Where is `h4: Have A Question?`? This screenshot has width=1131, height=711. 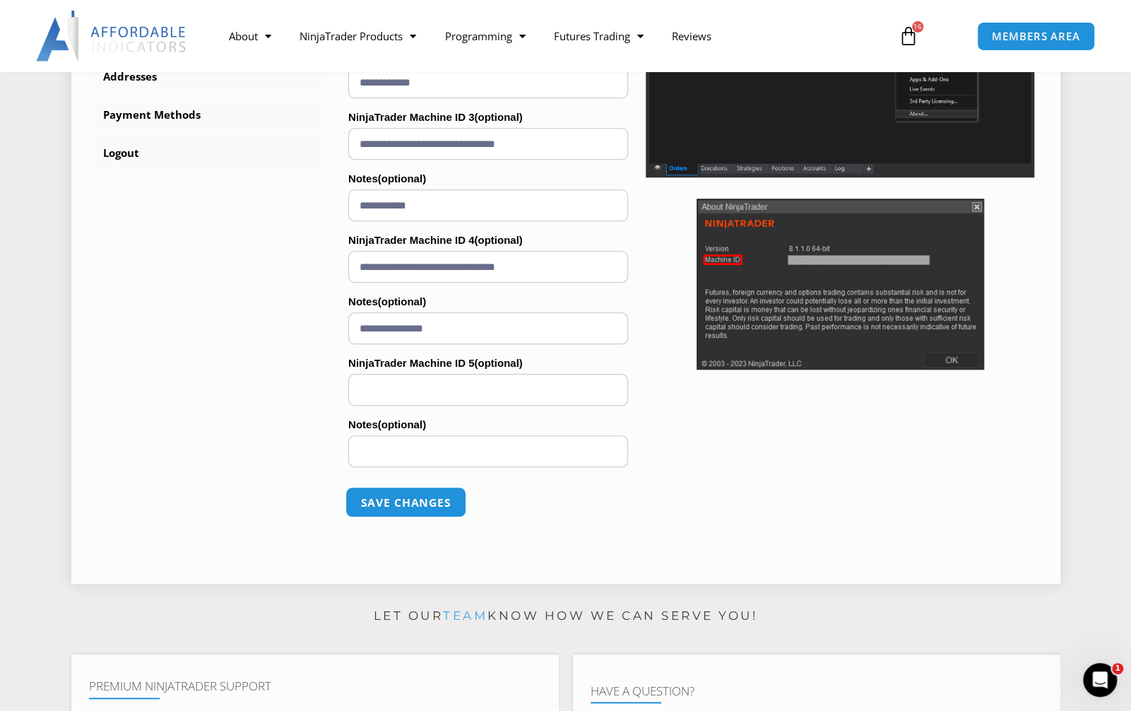 h4: Have A Question? is located at coordinates (817, 691).